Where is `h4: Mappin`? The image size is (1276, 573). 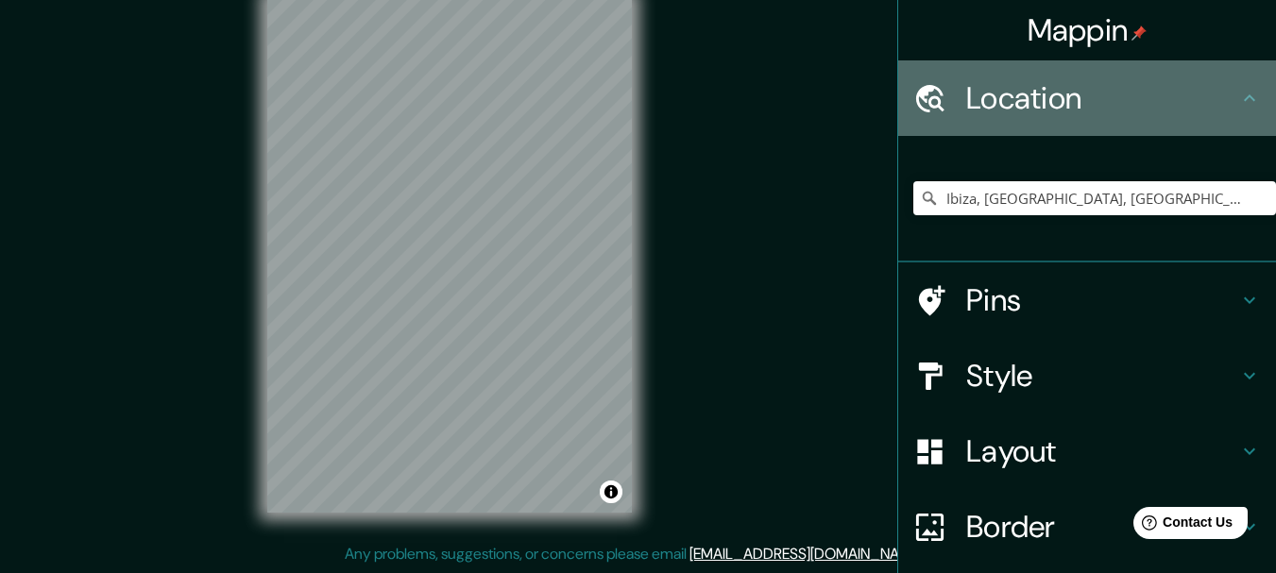
h4: Mappin is located at coordinates (1087, 30).